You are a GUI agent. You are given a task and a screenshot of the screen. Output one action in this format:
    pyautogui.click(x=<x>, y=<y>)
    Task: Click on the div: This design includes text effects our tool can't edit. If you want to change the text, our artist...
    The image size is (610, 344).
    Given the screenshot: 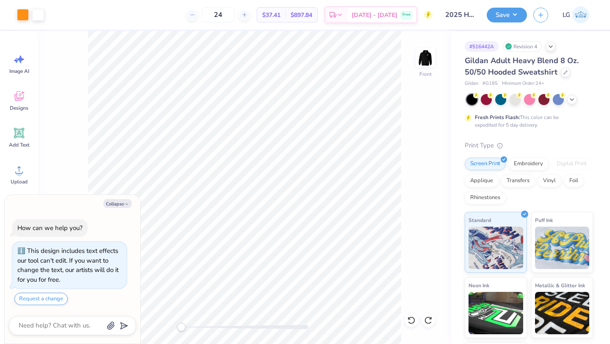 What is the action you would take?
    pyautogui.click(x=68, y=265)
    